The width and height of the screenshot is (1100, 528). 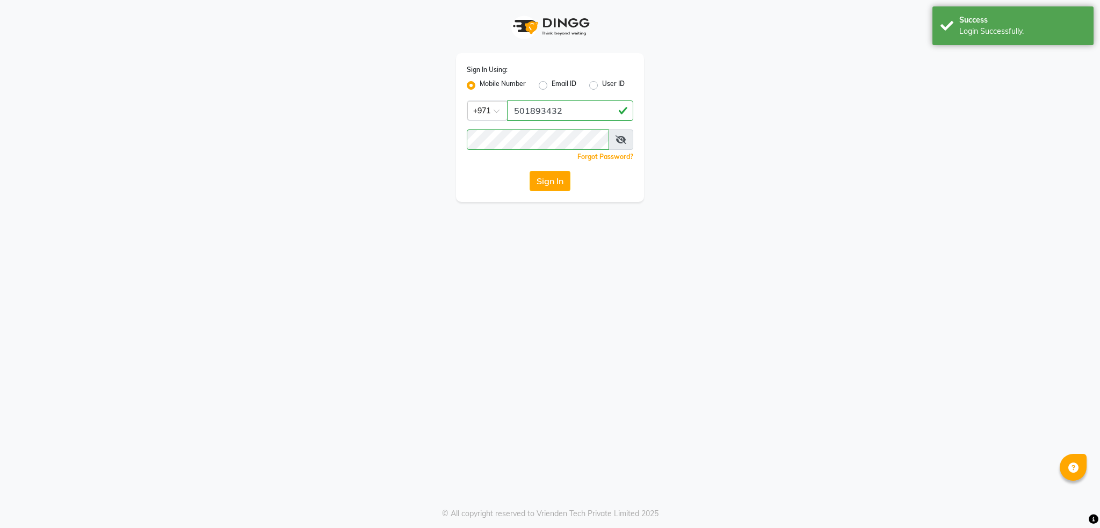 I want to click on a: Forgot Password?, so click(x=605, y=156).